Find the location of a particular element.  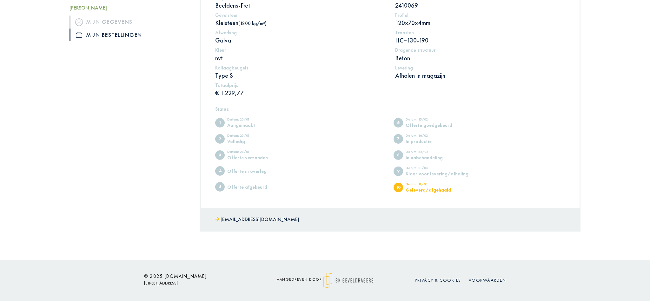

font: Galva is located at coordinates (223, 40).